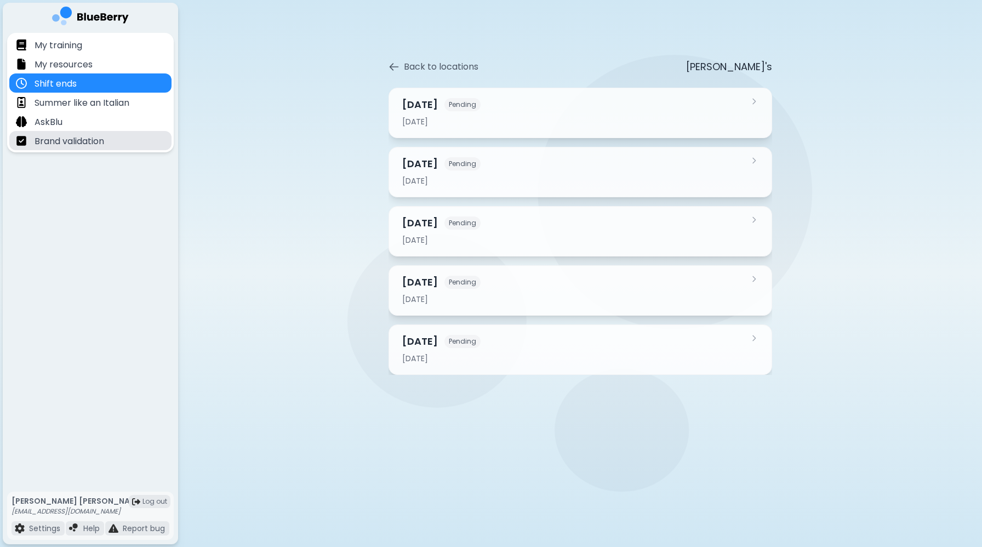 The width and height of the screenshot is (982, 547). I want to click on p: Settings, so click(44, 529).